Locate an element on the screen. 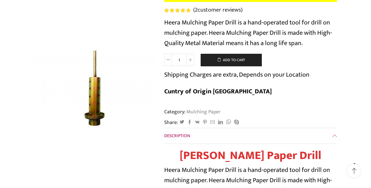 The image size is (371, 188). a: Description is located at coordinates (250, 136).